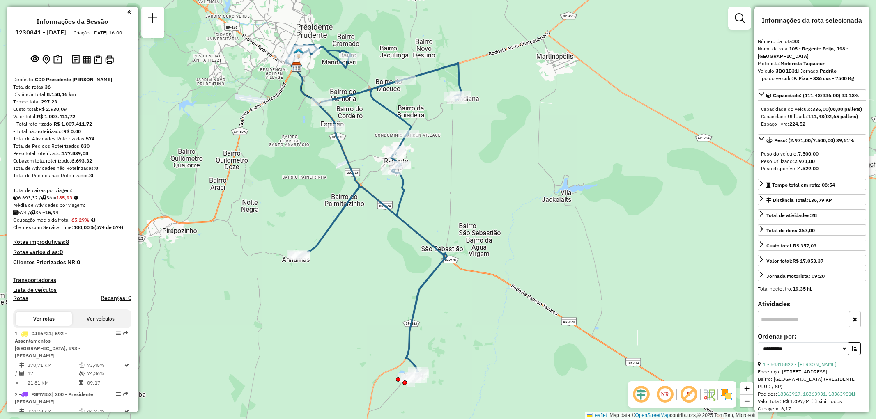  I want to click on div: Distância Total:, so click(800, 201).